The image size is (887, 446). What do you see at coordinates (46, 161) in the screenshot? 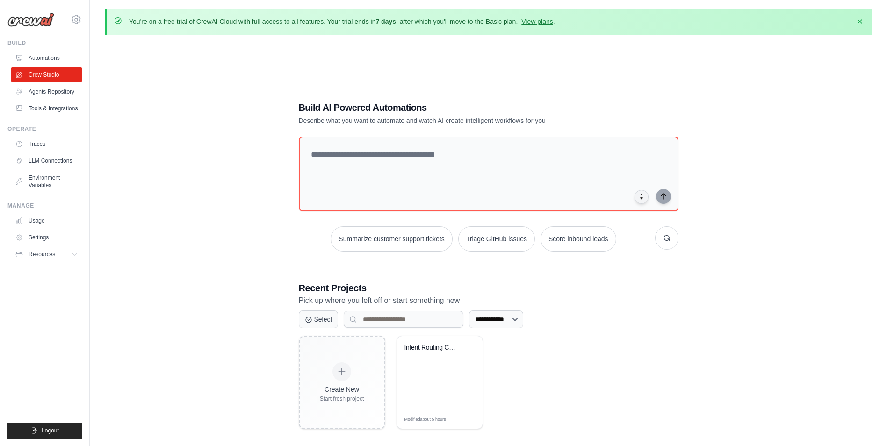
I see `a: LLM Connections` at bounding box center [46, 161].